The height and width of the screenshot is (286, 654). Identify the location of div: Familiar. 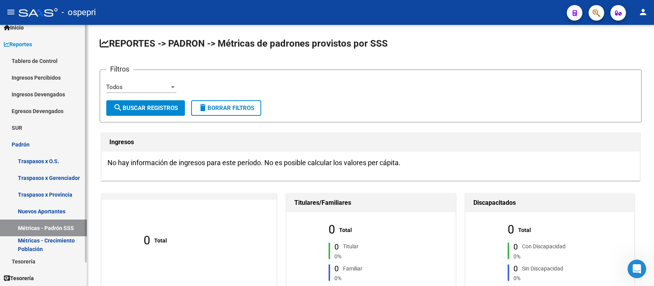
(353, 269).